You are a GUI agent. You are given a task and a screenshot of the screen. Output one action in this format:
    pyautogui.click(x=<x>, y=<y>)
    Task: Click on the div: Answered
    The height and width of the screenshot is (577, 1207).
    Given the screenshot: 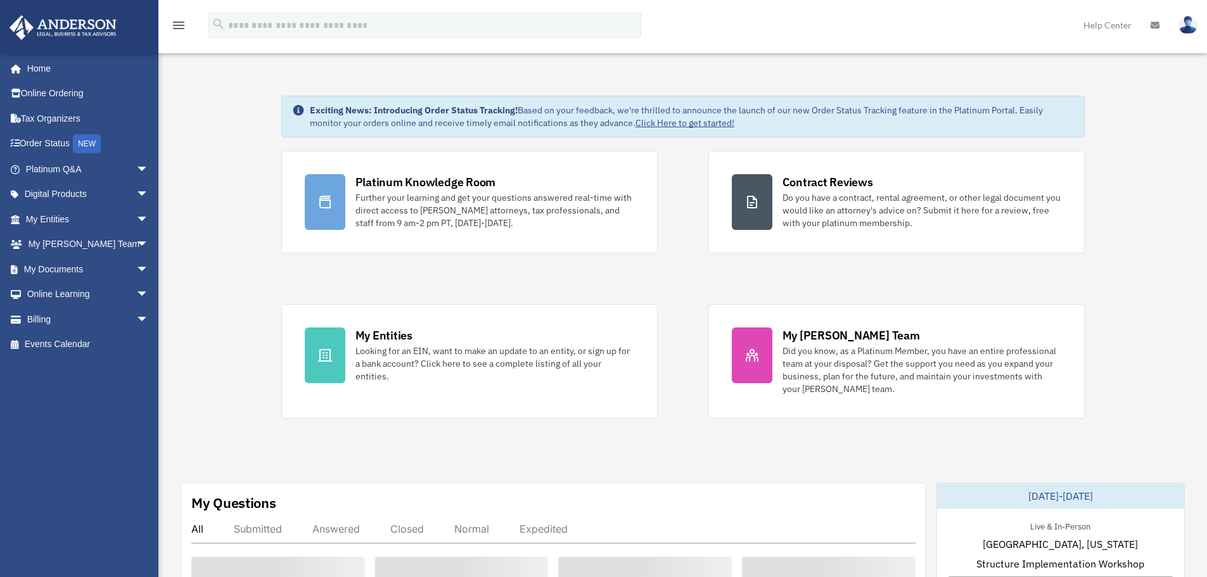 What is the action you would take?
    pyautogui.click(x=336, y=529)
    